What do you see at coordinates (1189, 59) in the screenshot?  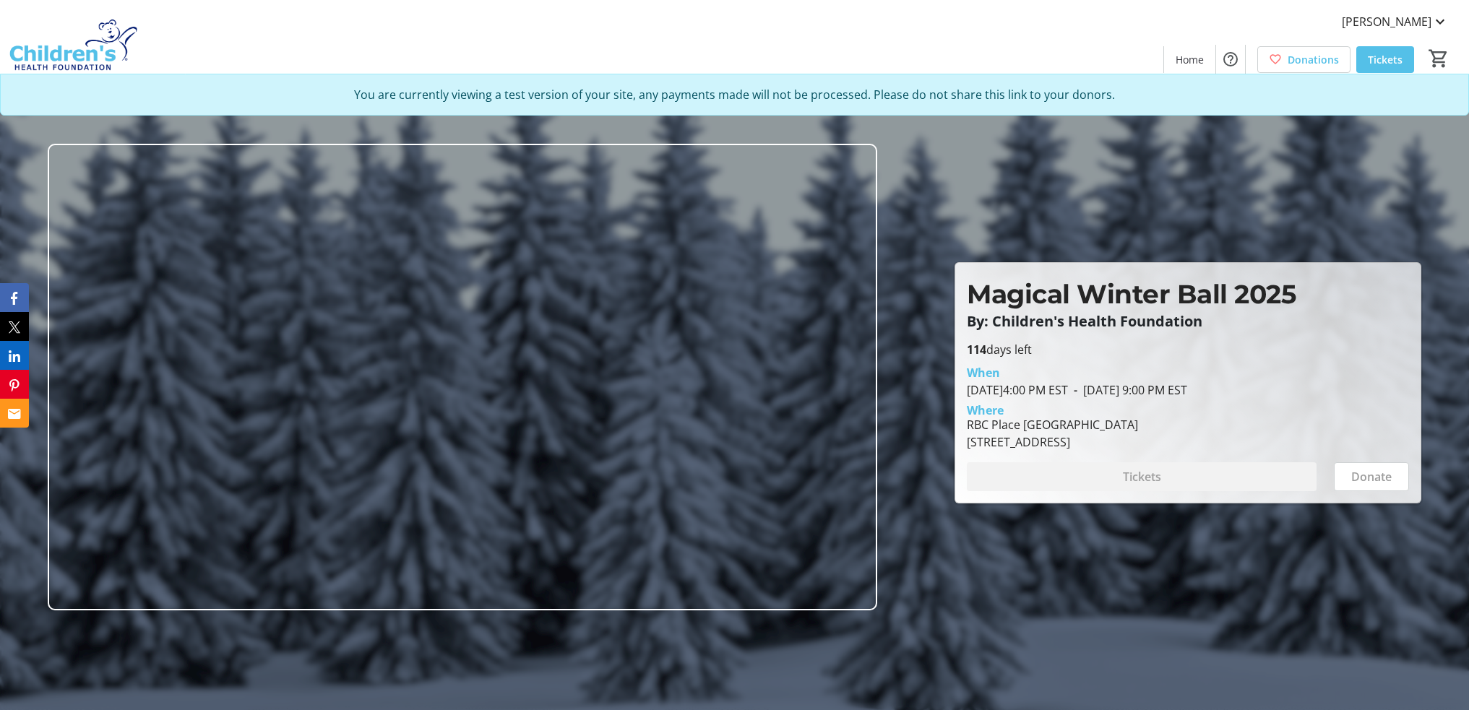 I see `a: Home` at bounding box center [1189, 59].